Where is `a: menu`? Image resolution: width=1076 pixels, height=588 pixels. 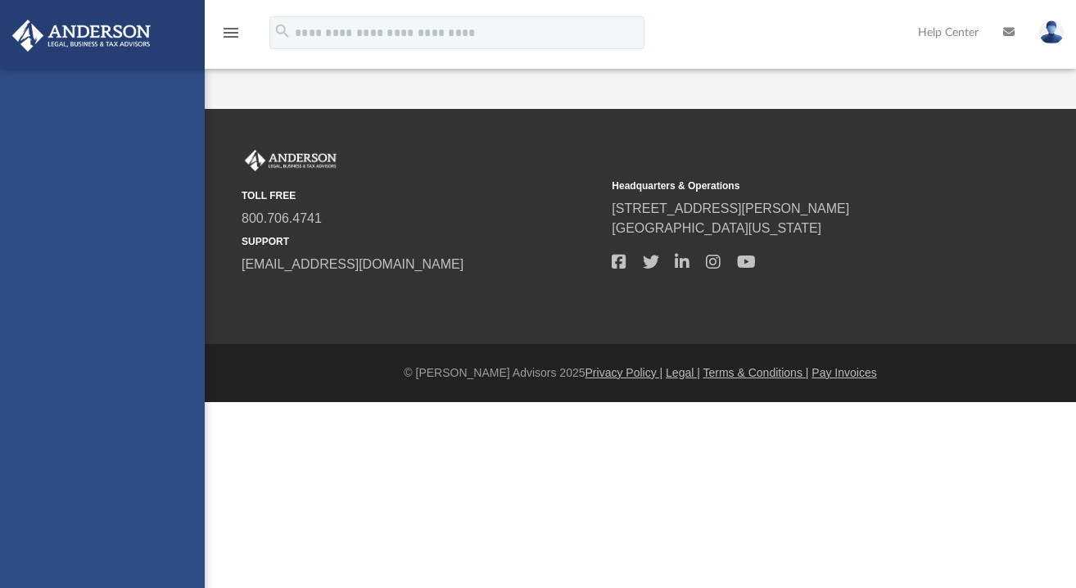
a: menu is located at coordinates (231, 37).